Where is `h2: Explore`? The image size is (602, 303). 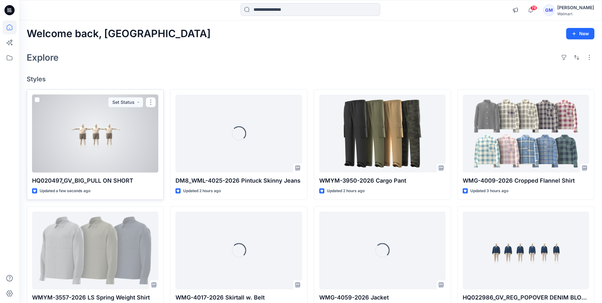 h2: Explore is located at coordinates (43, 57).